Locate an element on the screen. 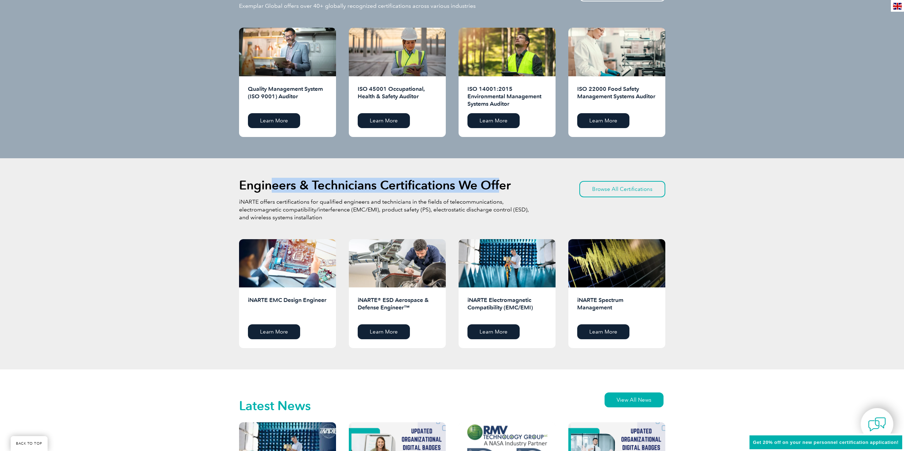 This screenshot has height=451, width=904. a: BACK TO TOP is located at coordinates (29, 444).